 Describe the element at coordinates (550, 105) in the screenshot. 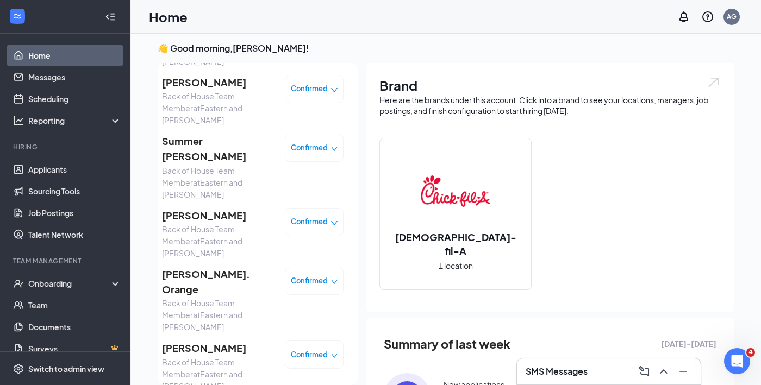

I see `div: Here are the brands under this account. Click into a brand to see your locations, managers, job p...` at that location.